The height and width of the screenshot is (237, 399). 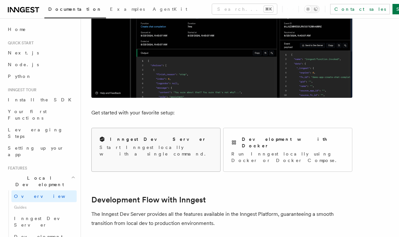 What do you see at coordinates (156, 151) in the screenshot?
I see `p: Start Inngest locally with a single command.` at bounding box center [156, 151].